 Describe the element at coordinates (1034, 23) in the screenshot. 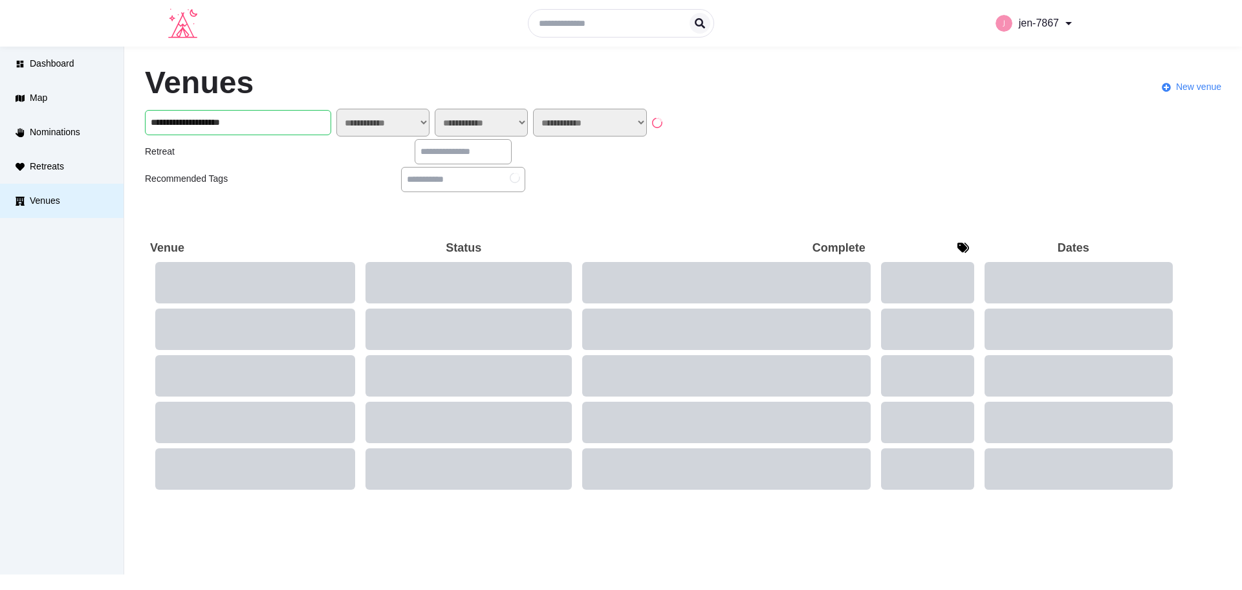

I see `a: jen-7867` at that location.